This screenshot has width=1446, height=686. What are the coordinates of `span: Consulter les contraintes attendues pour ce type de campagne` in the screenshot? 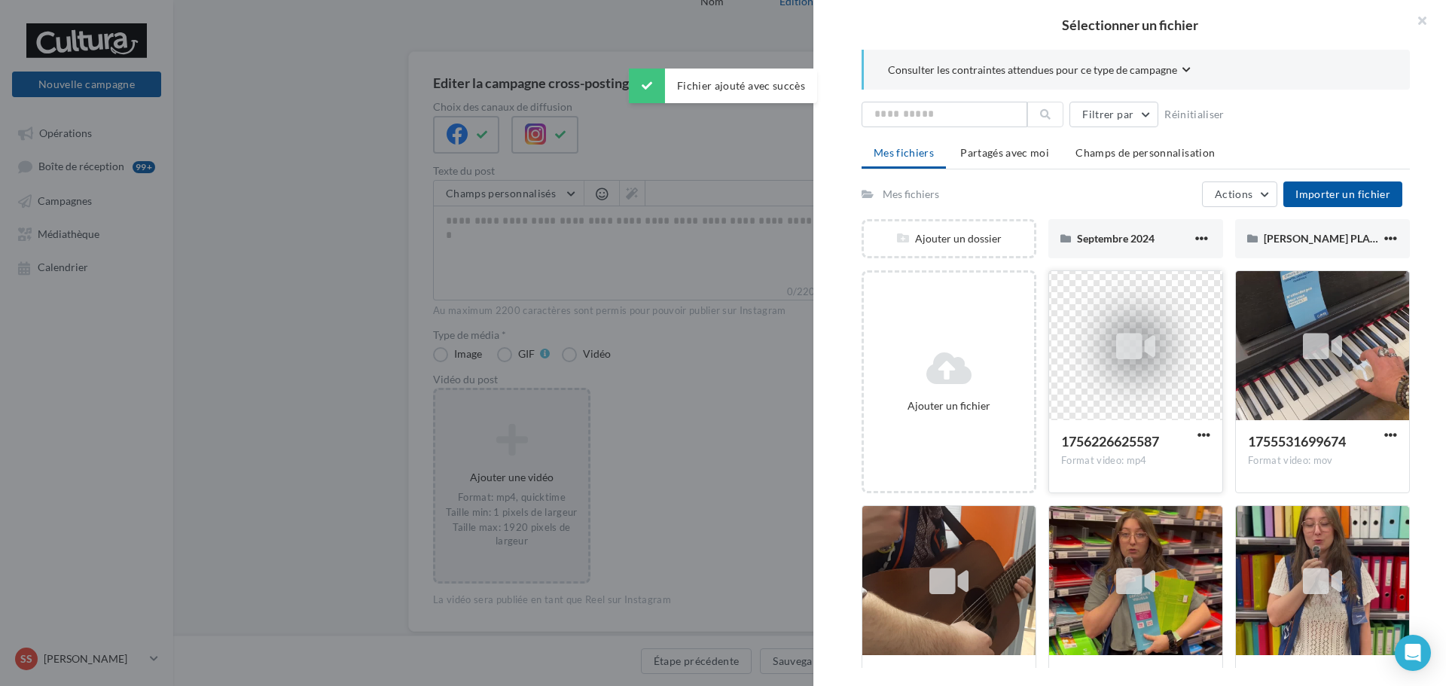 It's located at (1033, 70).